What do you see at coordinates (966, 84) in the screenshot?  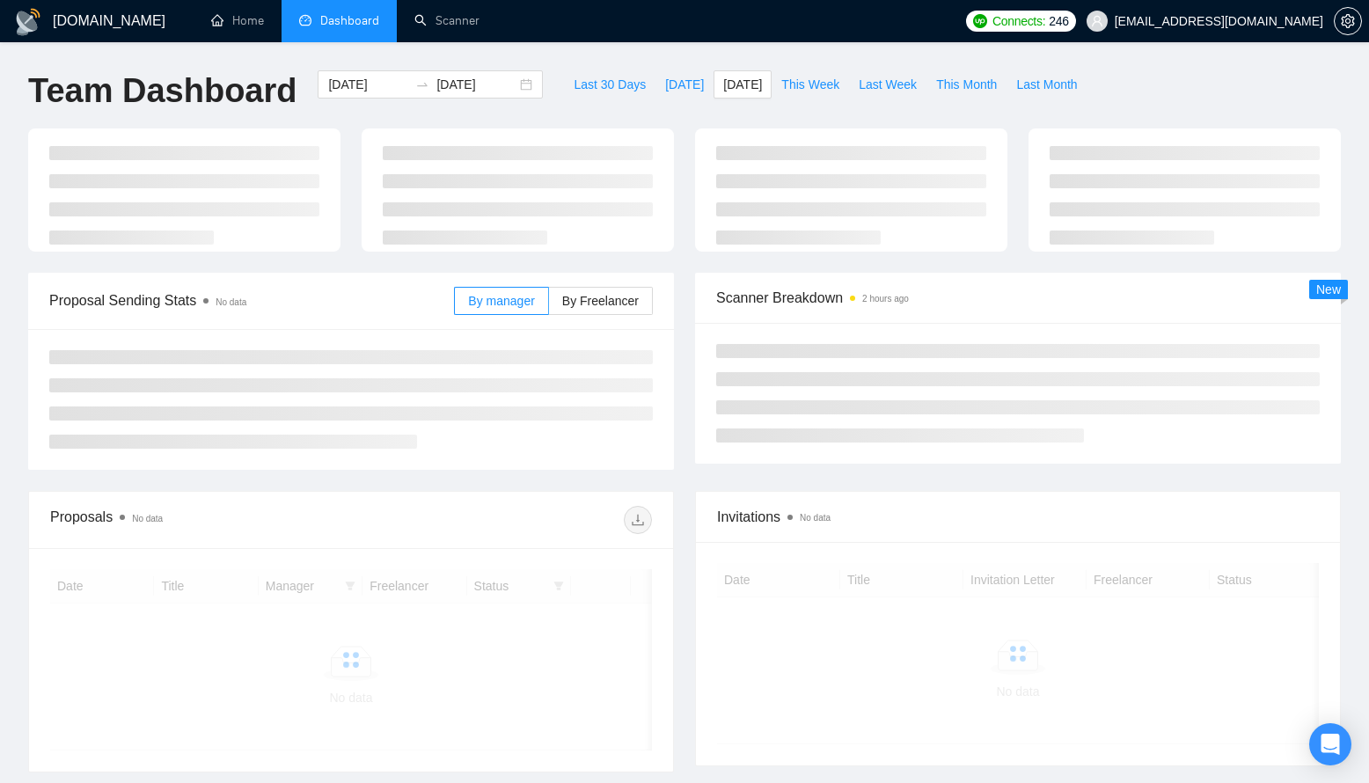 I see `span: This Month` at bounding box center [966, 84].